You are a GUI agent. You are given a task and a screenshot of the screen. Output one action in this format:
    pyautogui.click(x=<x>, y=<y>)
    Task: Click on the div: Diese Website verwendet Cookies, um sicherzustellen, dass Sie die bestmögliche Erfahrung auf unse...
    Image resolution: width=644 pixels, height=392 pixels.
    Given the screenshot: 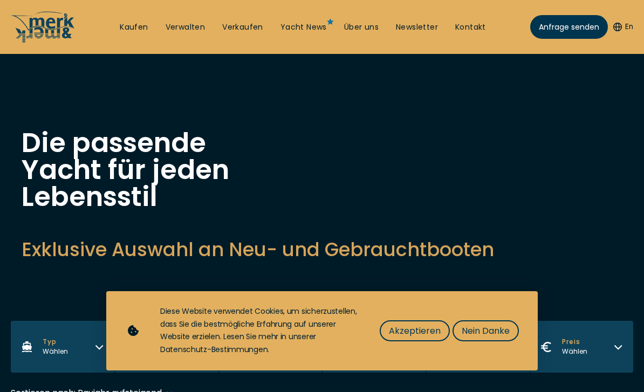 What is the action you would take?
    pyautogui.click(x=259, y=331)
    